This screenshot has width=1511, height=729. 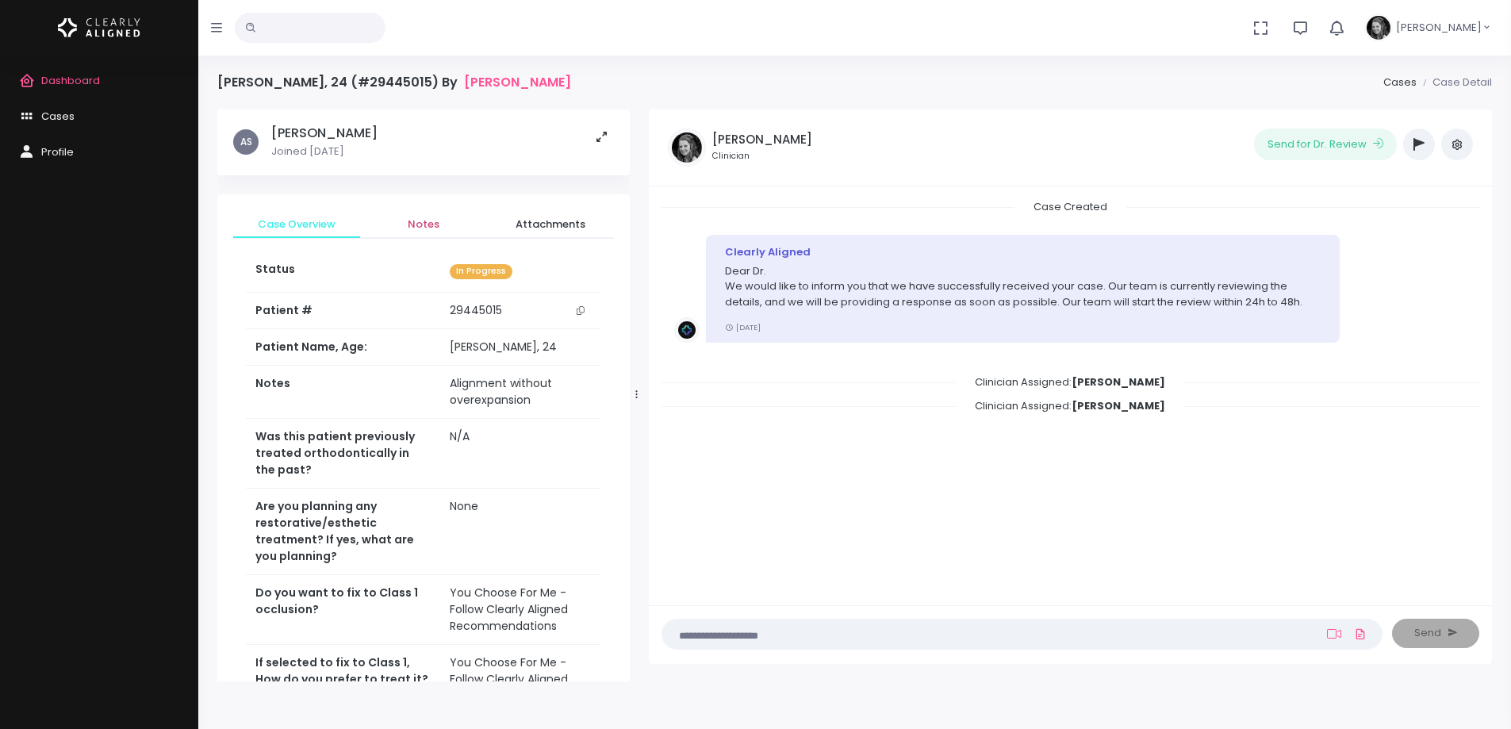 What do you see at coordinates (520, 454) in the screenshot?
I see `td: N/A` at bounding box center [520, 454].